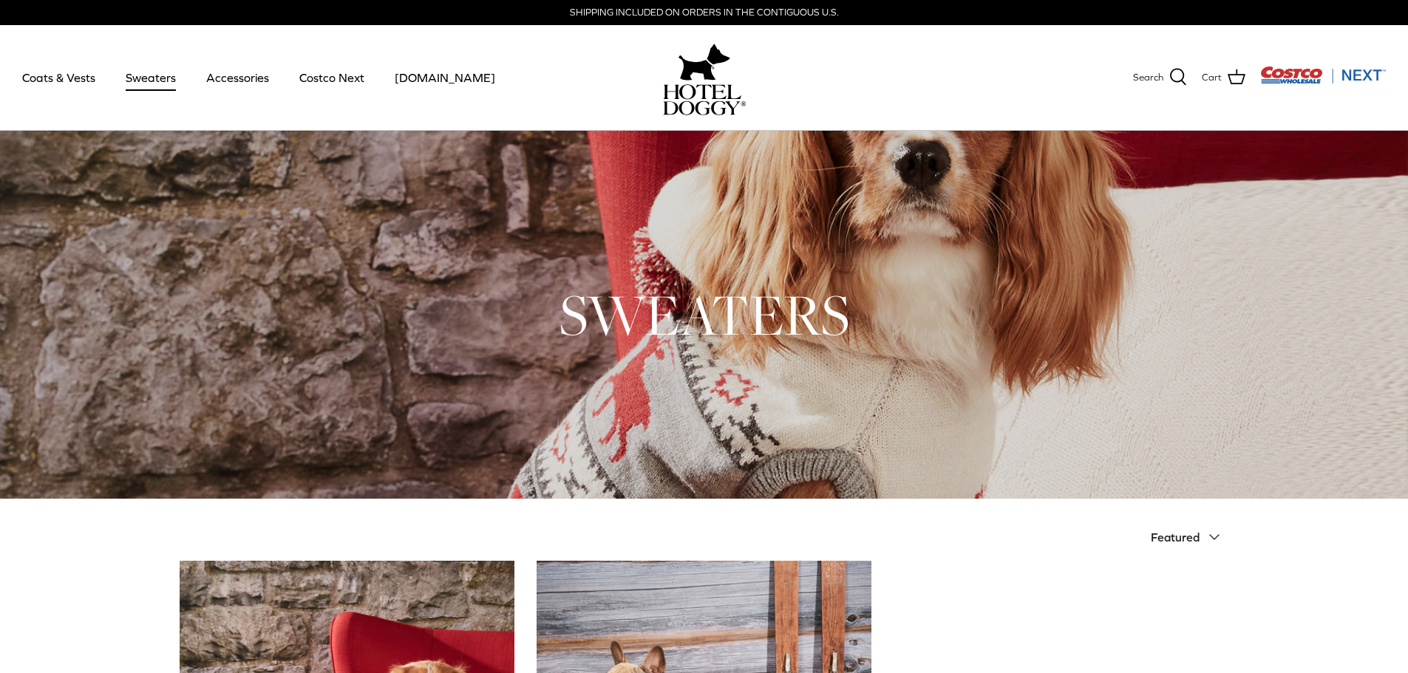 The width and height of the screenshot is (1408, 673). Describe the element at coordinates (58, 78) in the screenshot. I see `a: Coats & Vests` at that location.